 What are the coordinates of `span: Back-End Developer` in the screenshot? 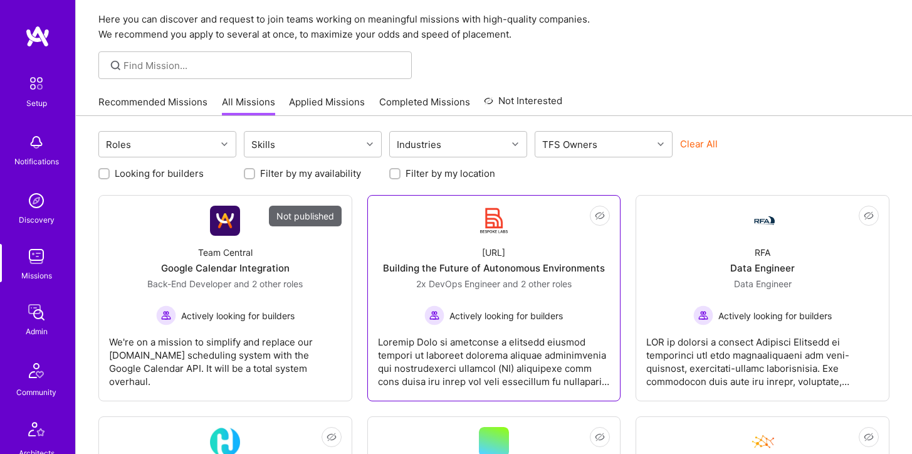 It's located at (189, 283).